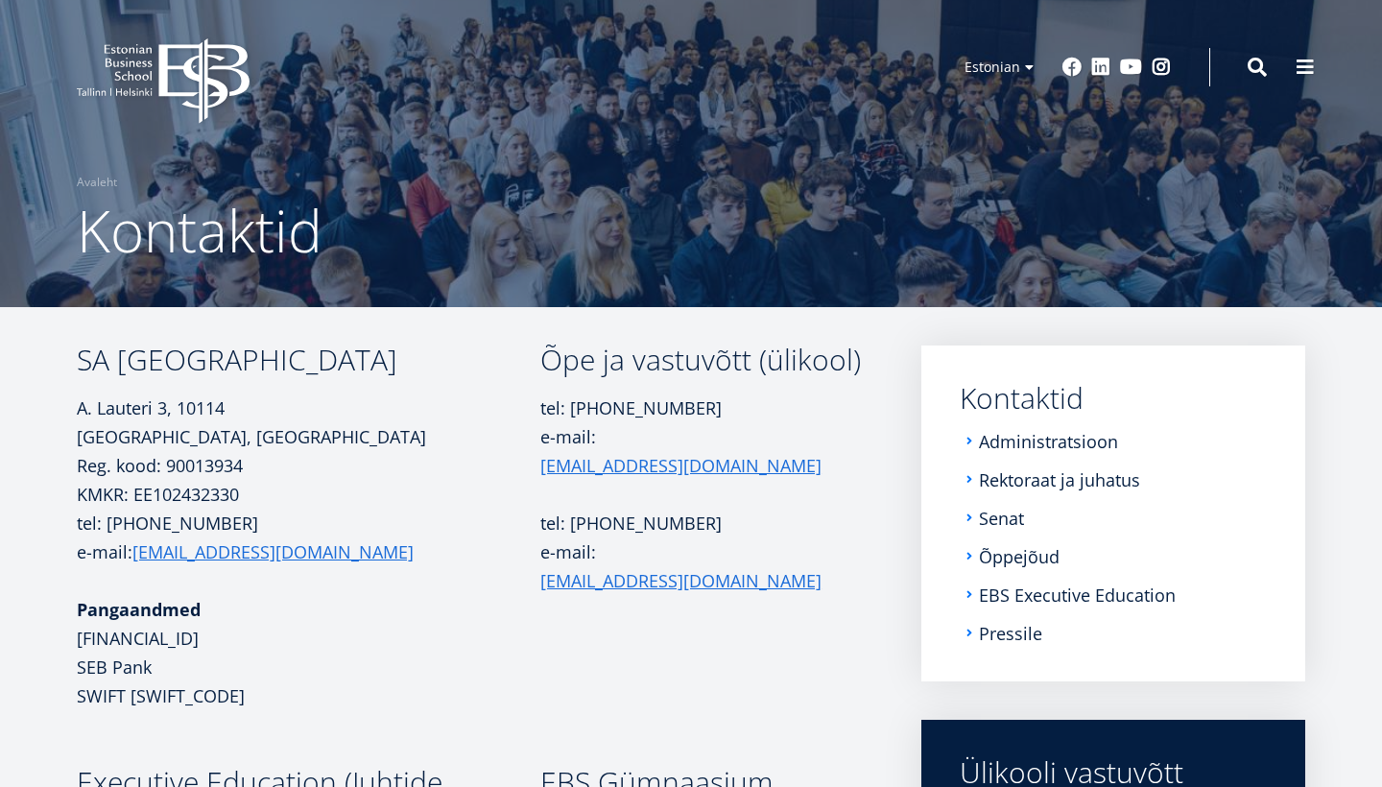 This screenshot has height=787, width=1382. Describe the element at coordinates (1101, 67) in the screenshot. I see `a: Linkedin` at that location.